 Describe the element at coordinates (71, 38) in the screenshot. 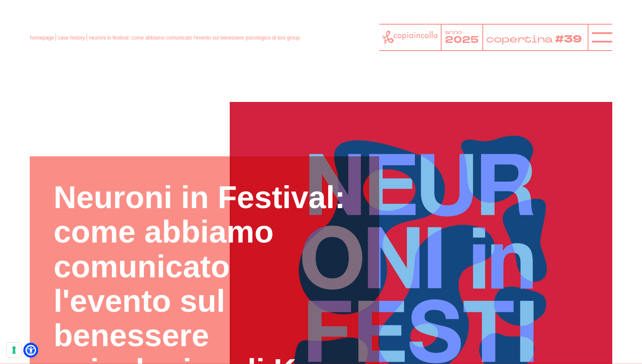

I see `a: case history` at that location.